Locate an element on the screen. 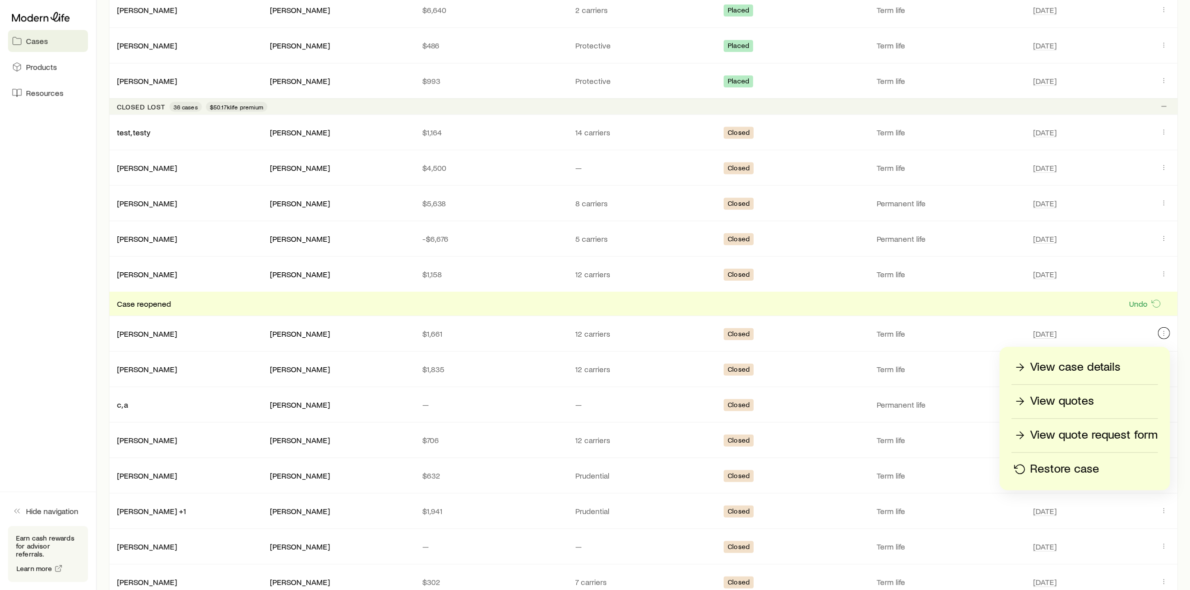 The height and width of the screenshot is (590, 1190). p: $302 is located at coordinates (491, 582).